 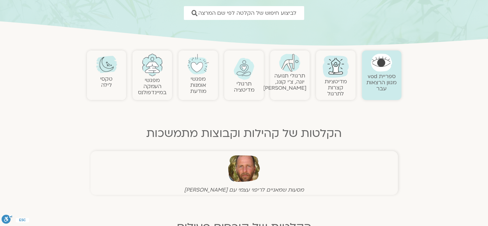 I want to click on span: לביצוע חיפוש של הקלטה לפי שם המרצה, so click(x=247, y=13).